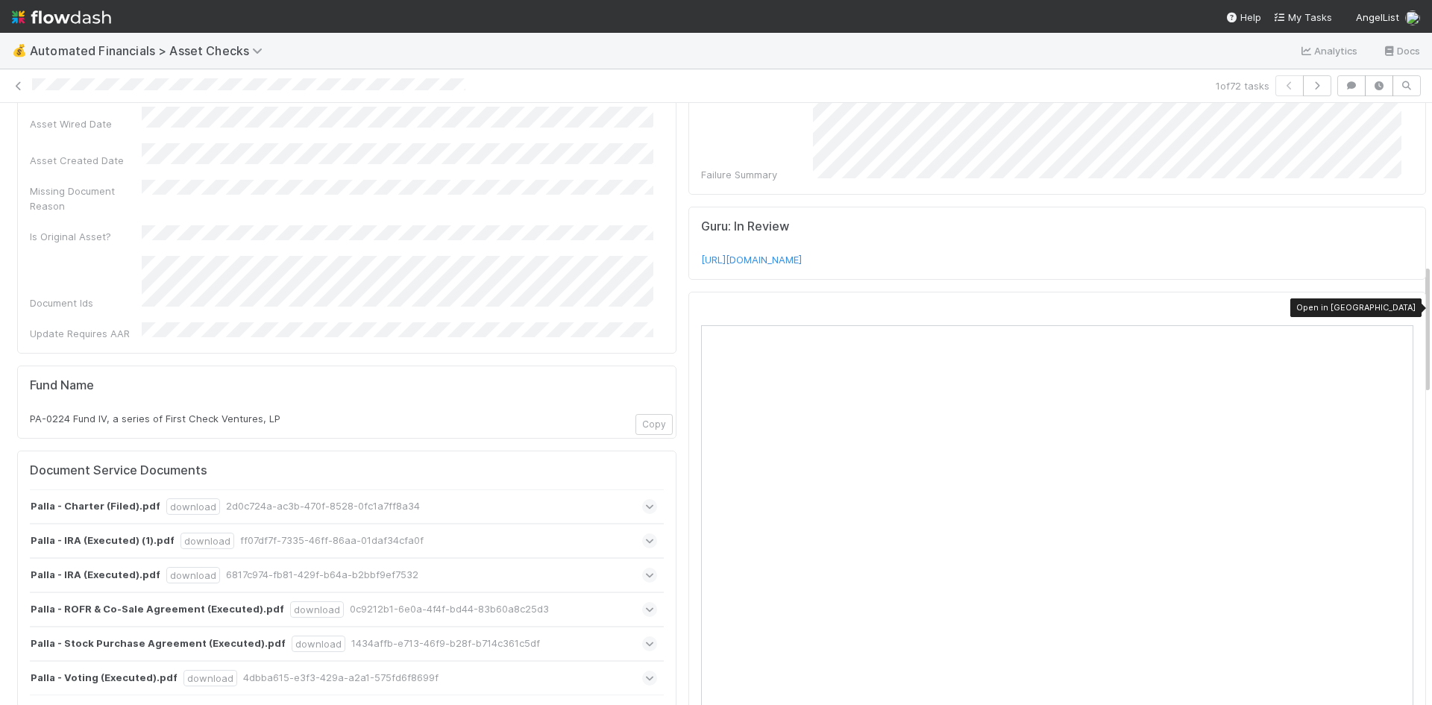 The width and height of the screenshot is (1432, 705). Describe the element at coordinates (86, 198) in the screenshot. I see `div: Missing Document Reason` at that location.